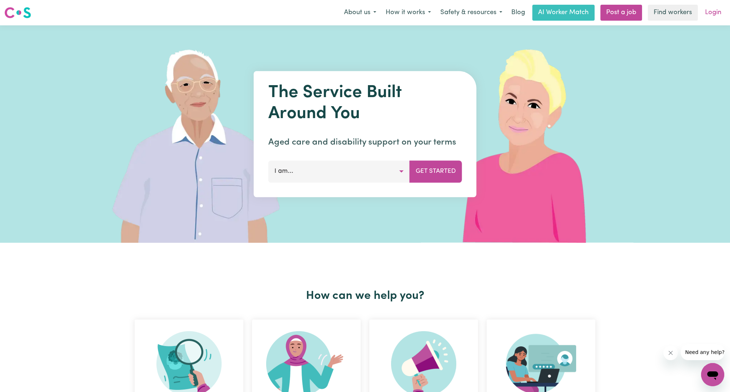  Describe the element at coordinates (24, 8) in the screenshot. I see `span: Need any help?` at that location.